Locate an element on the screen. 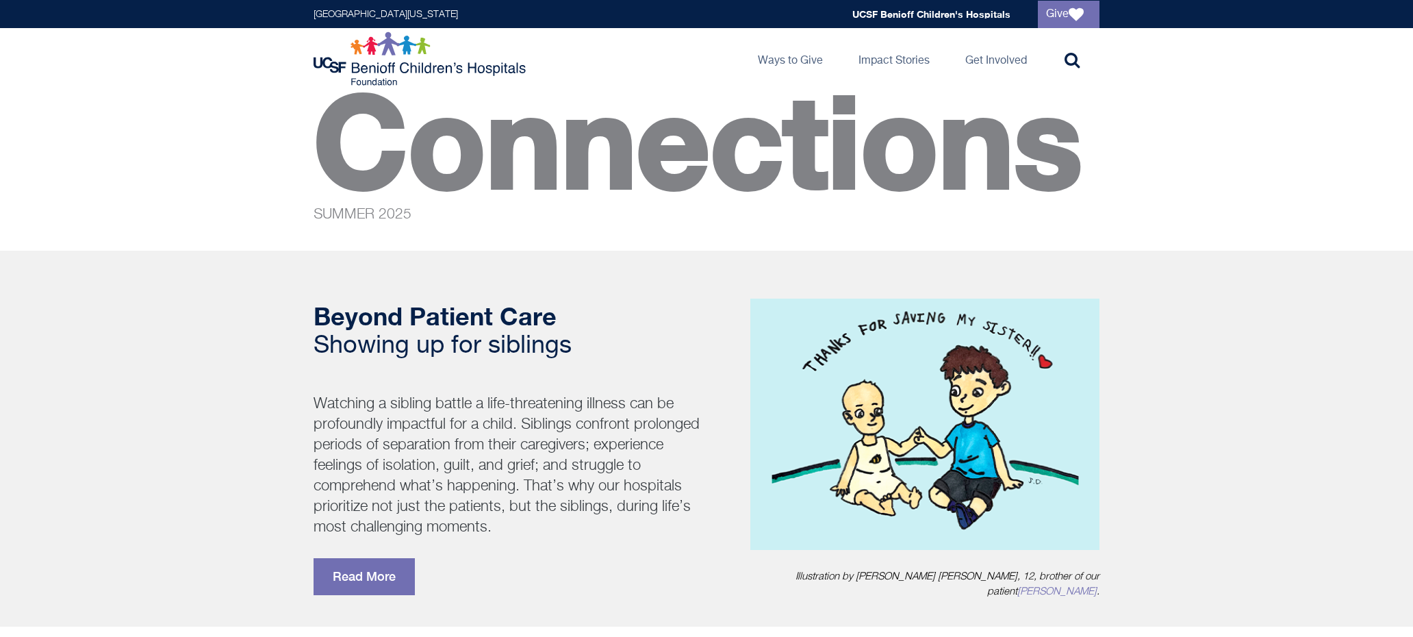 This screenshot has width=1413, height=637. a: Give is located at coordinates (1068, 14).